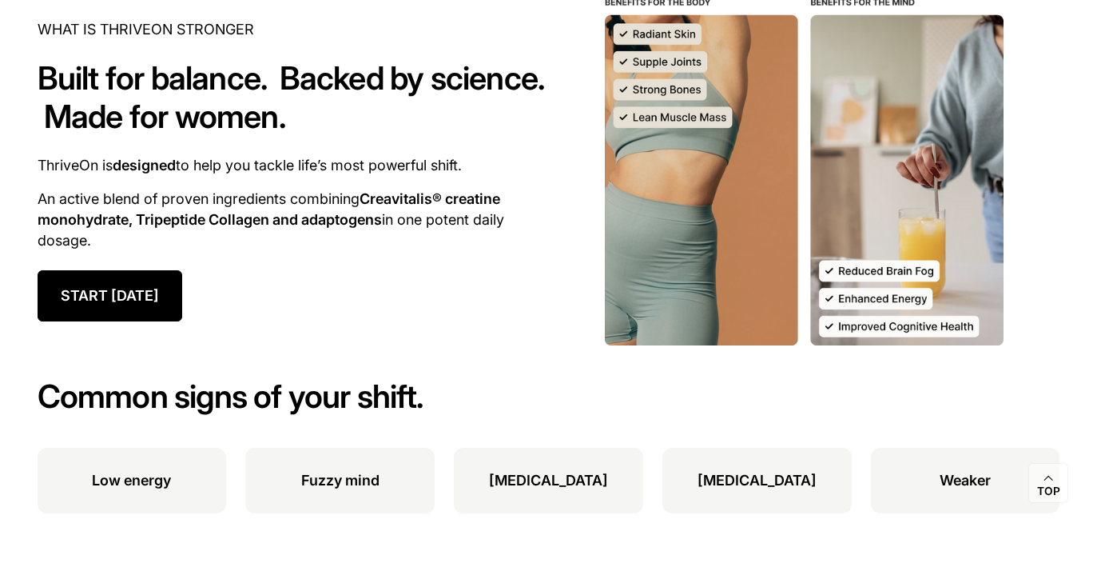 The width and height of the screenshot is (1097, 583). What do you see at coordinates (549, 396) in the screenshot?
I see `h2: Common signs of your shift.` at bounding box center [549, 396].